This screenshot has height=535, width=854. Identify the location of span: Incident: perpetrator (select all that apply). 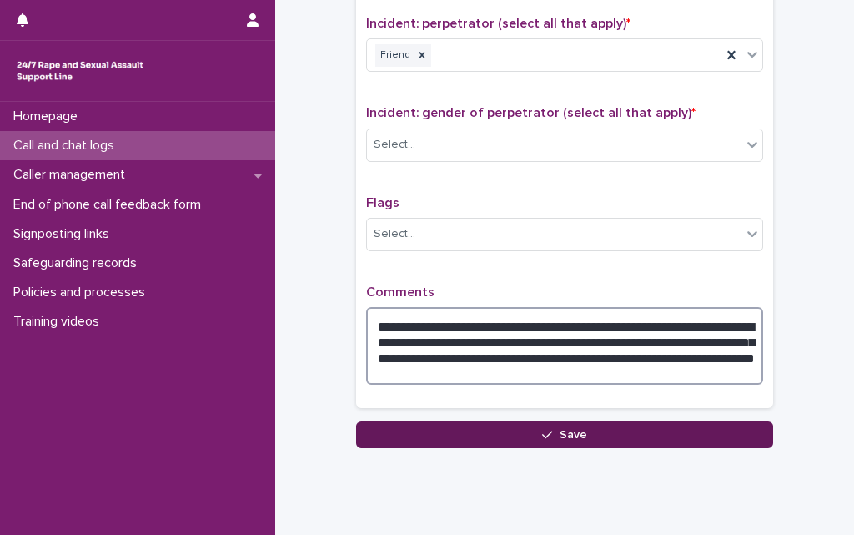
(498, 23).